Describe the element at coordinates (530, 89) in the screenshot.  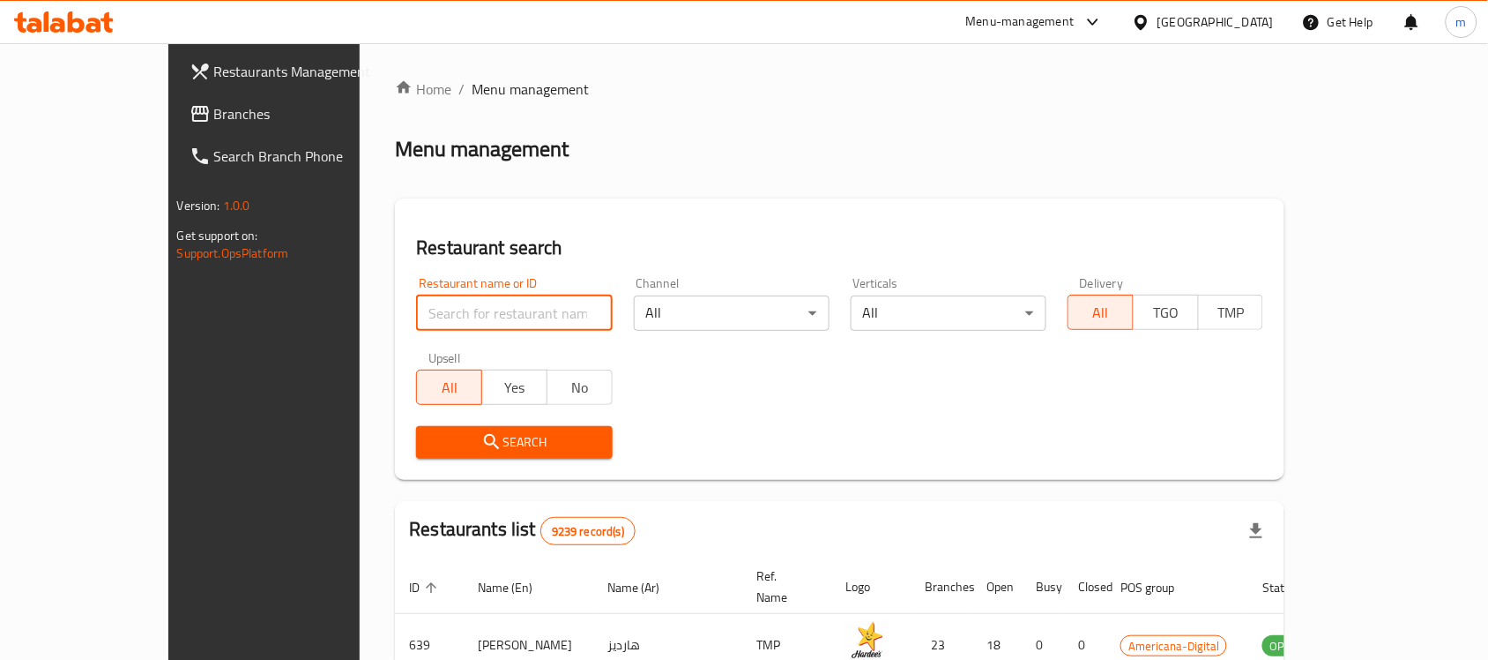
I see `span: Menu management` at that location.